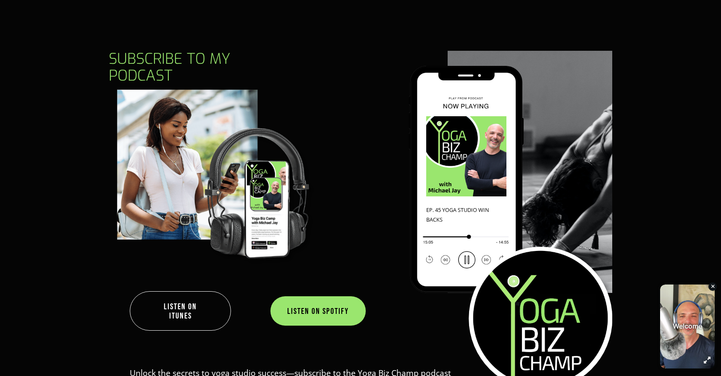 This screenshot has height=376, width=721. I want to click on span: EP. 45 YOGA STUDIO WIN BACKS, so click(458, 214).